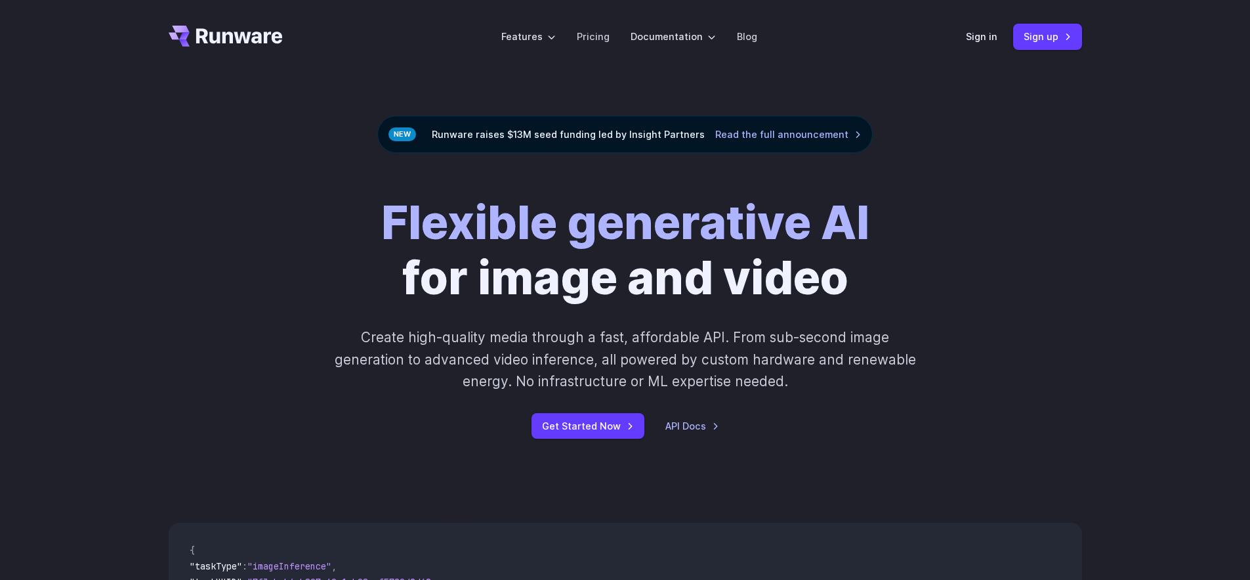  What do you see at coordinates (528, 36) in the screenshot?
I see `label: Features` at bounding box center [528, 36].